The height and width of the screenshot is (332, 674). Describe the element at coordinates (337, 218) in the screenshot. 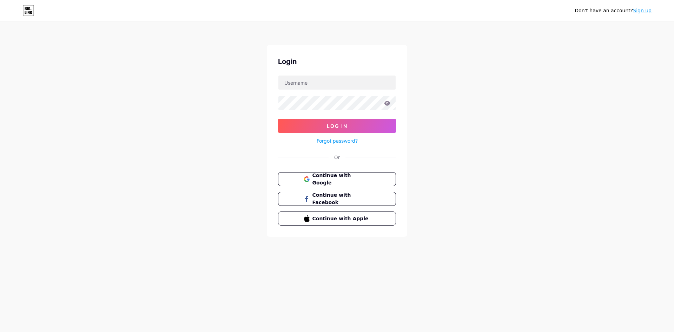

I see `button: Continue with Apple` at that location.